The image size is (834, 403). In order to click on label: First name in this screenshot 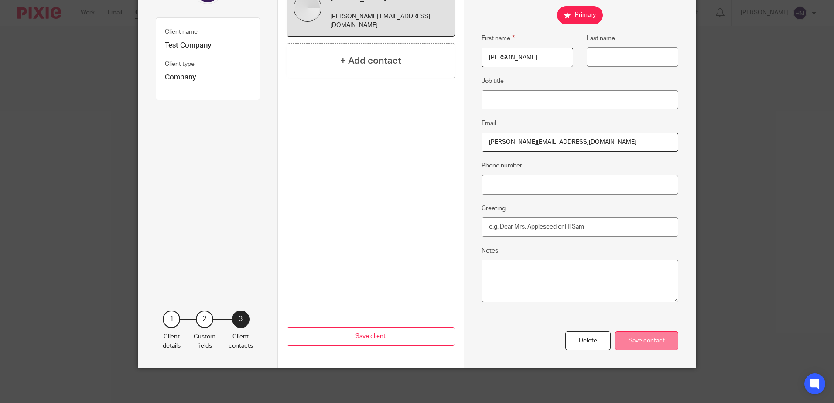, I will do `click(498, 38)`.